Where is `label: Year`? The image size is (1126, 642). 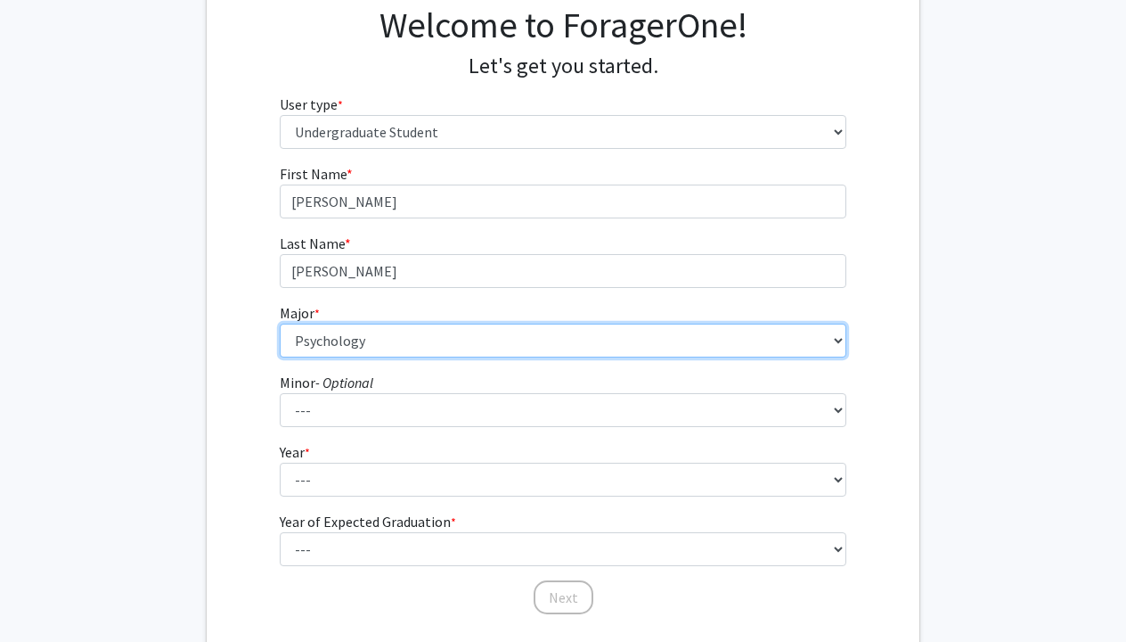 label: Year is located at coordinates (295, 452).